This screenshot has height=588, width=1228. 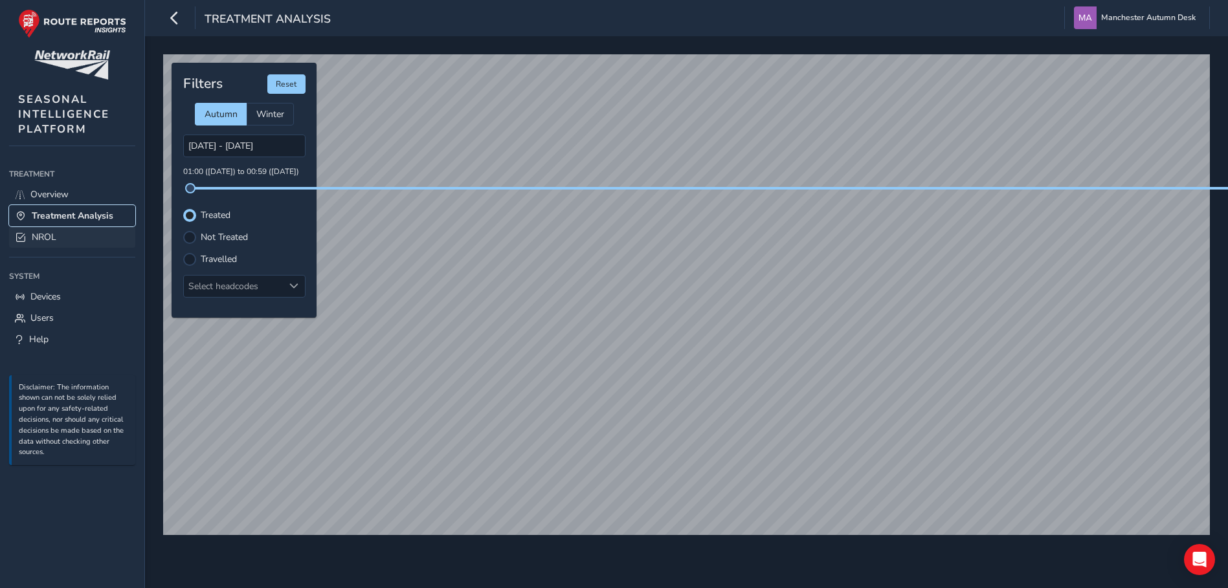 I want to click on img: diamond-layout, so click(x=1085, y=17).